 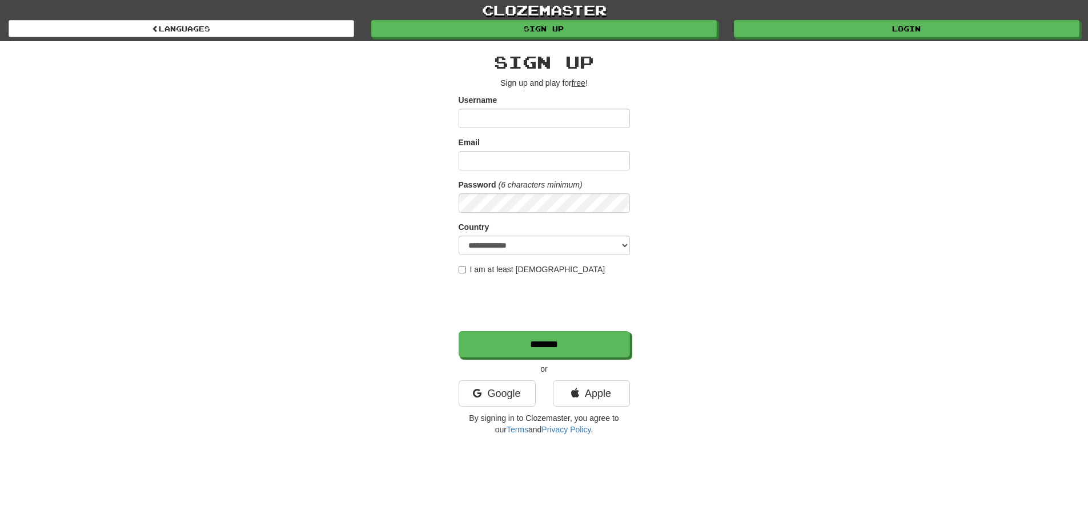 What do you see at coordinates (478, 185) in the screenshot?
I see `label: Password` at bounding box center [478, 185].